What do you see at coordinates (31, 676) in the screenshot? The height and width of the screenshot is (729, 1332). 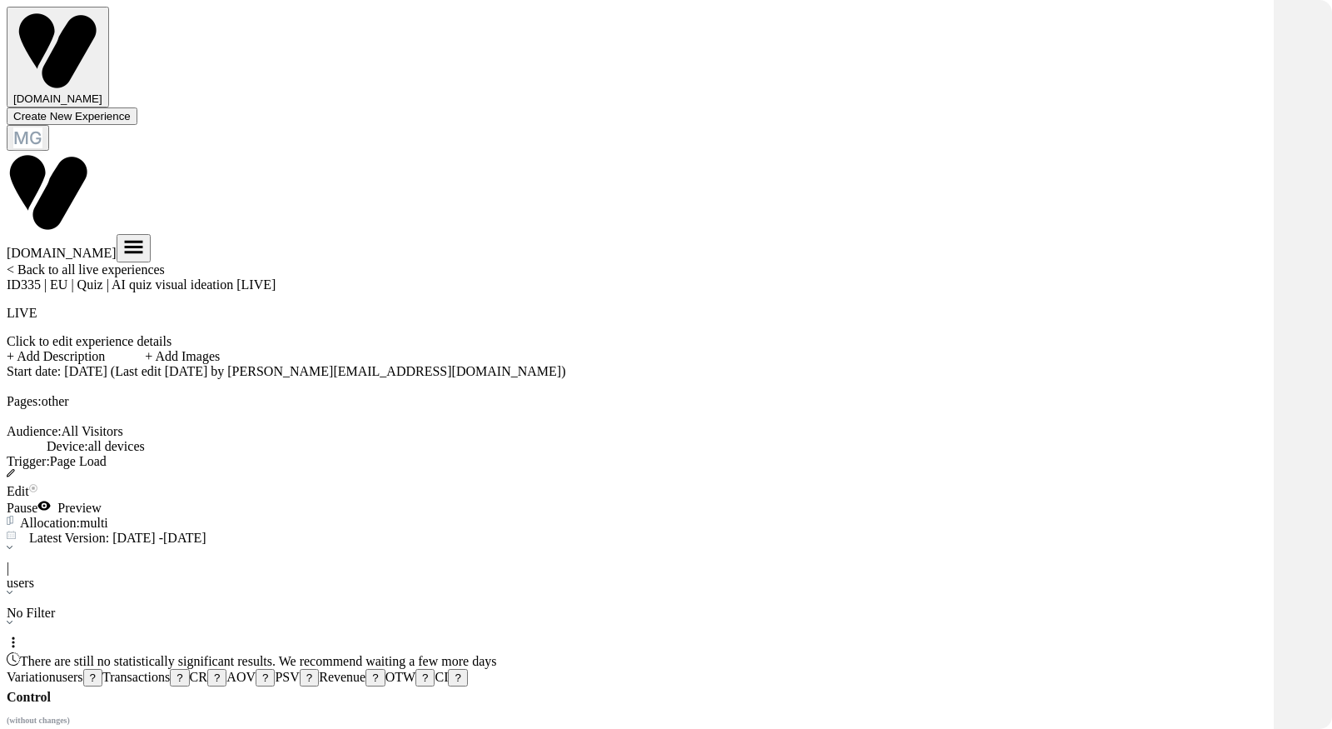 I see `span: Variation` at bounding box center [31, 676].